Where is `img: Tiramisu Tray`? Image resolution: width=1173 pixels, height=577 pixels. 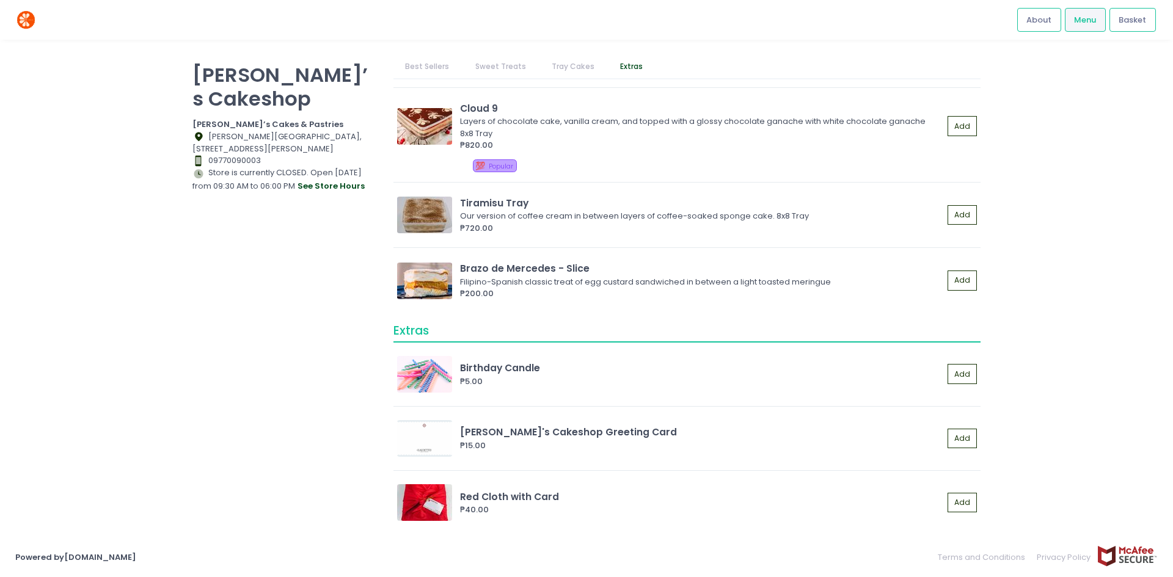 img: Tiramisu Tray is located at coordinates (425, 215).